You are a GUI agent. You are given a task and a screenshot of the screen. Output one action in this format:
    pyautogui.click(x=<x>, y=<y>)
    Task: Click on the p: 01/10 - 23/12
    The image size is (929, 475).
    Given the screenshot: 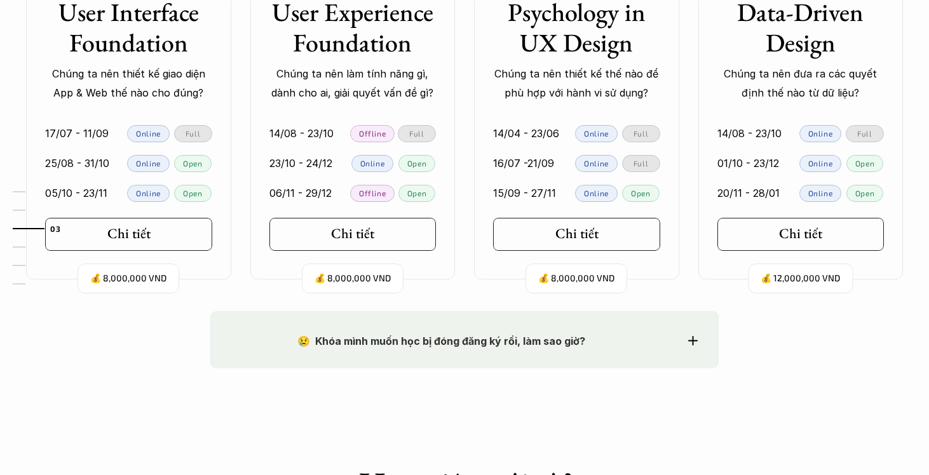 What is the action you would take?
    pyautogui.click(x=748, y=163)
    